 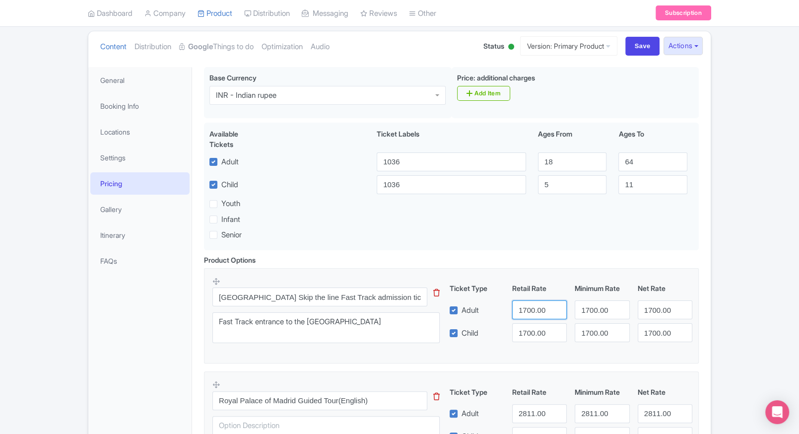 What do you see at coordinates (140, 183) in the screenshot?
I see `a: Pricing` at bounding box center [140, 183].